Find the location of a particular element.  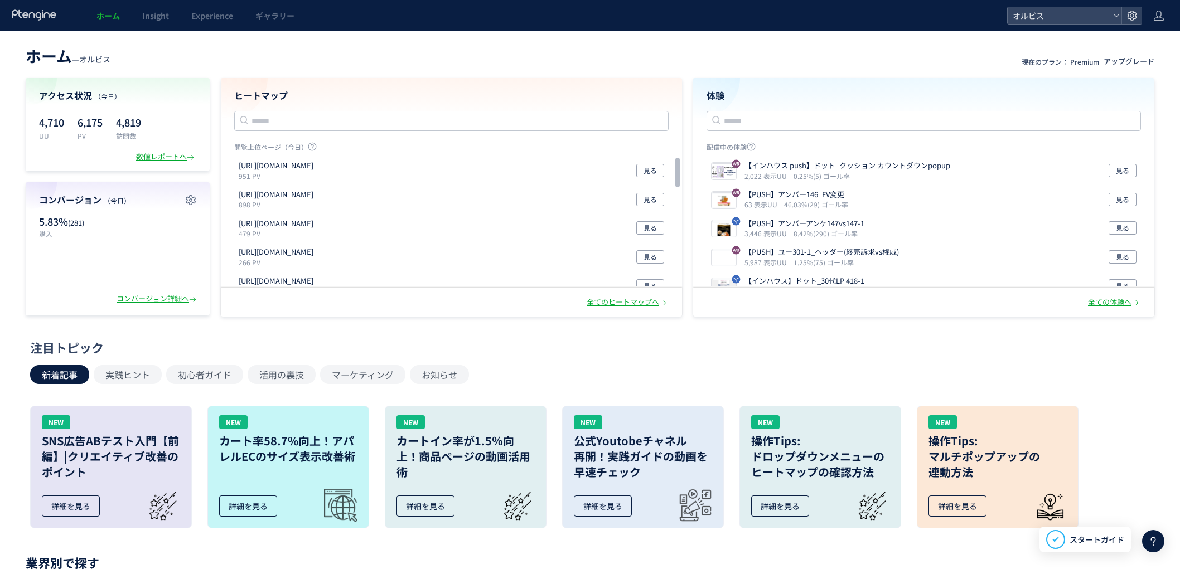

h3: 操作Tips: ドロップダウンメニューの ヒートマップの確認方法 is located at coordinates (820, 457).